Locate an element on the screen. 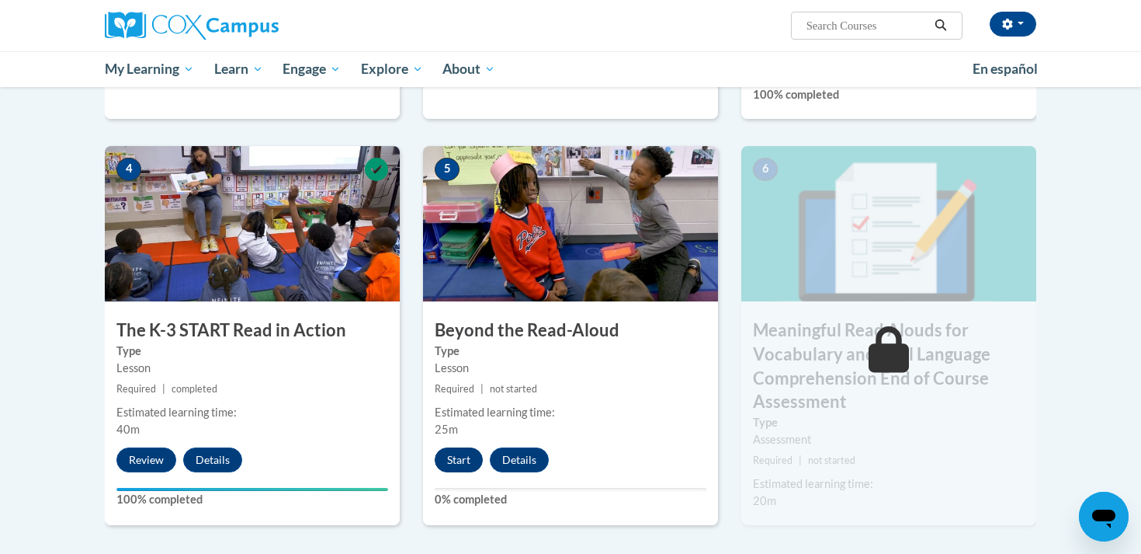 This screenshot has width=1141, height=554. a: Learn is located at coordinates (238, 69).